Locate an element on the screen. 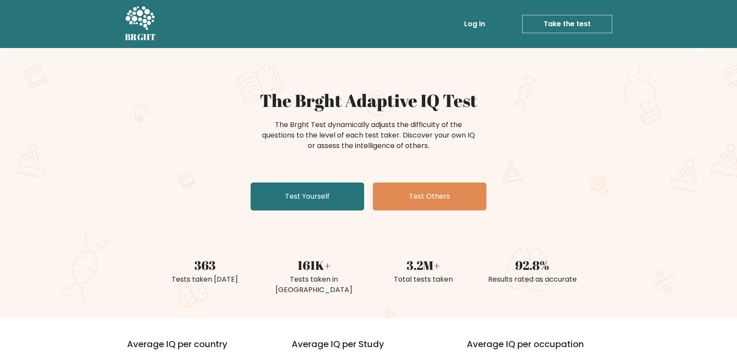 The image size is (737, 355). div: 3.2M+ is located at coordinates (423, 265).